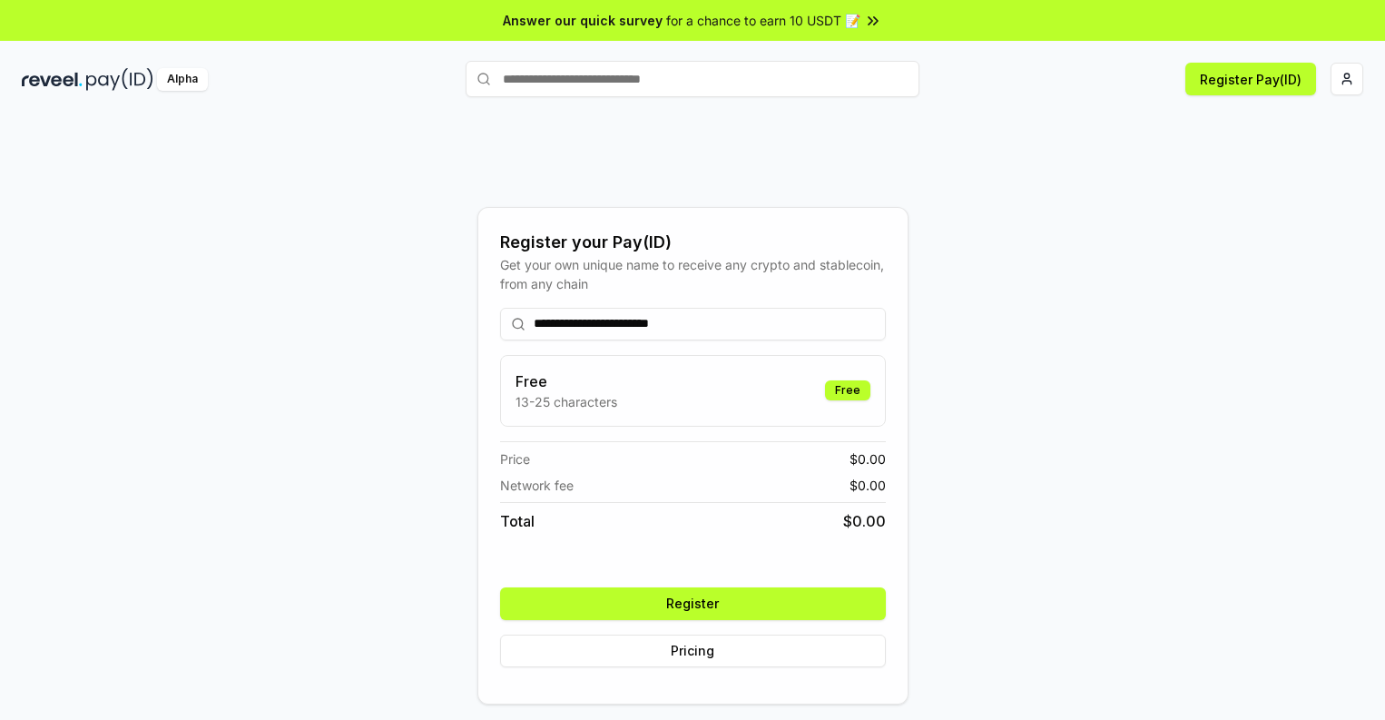 Image resolution: width=1385 pixels, height=720 pixels. What do you see at coordinates (566, 401) in the screenshot?
I see `p: 13-25 characters` at bounding box center [566, 401].